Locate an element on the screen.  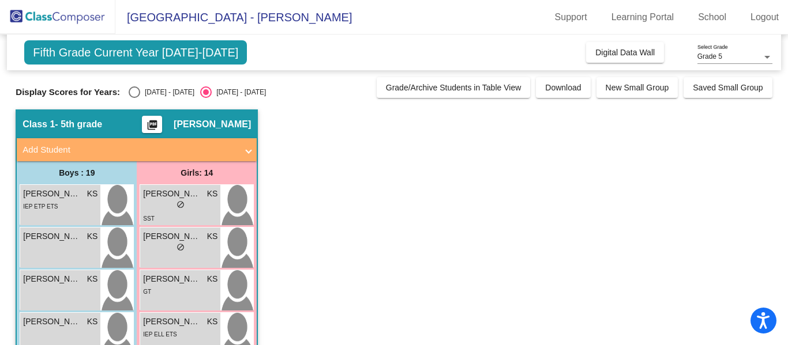
span: Download is located at coordinates (563, 88).